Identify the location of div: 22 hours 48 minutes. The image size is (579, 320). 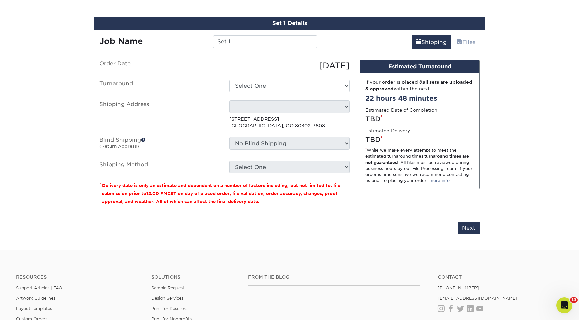
(420, 98).